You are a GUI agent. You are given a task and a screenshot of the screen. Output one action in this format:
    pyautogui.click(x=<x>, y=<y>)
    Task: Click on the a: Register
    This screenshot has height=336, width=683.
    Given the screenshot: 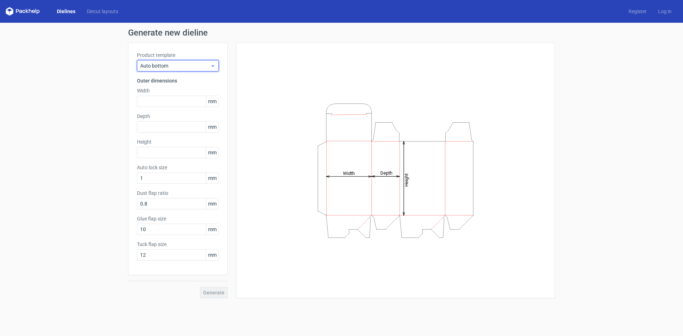 What is the action you would take?
    pyautogui.click(x=637, y=11)
    